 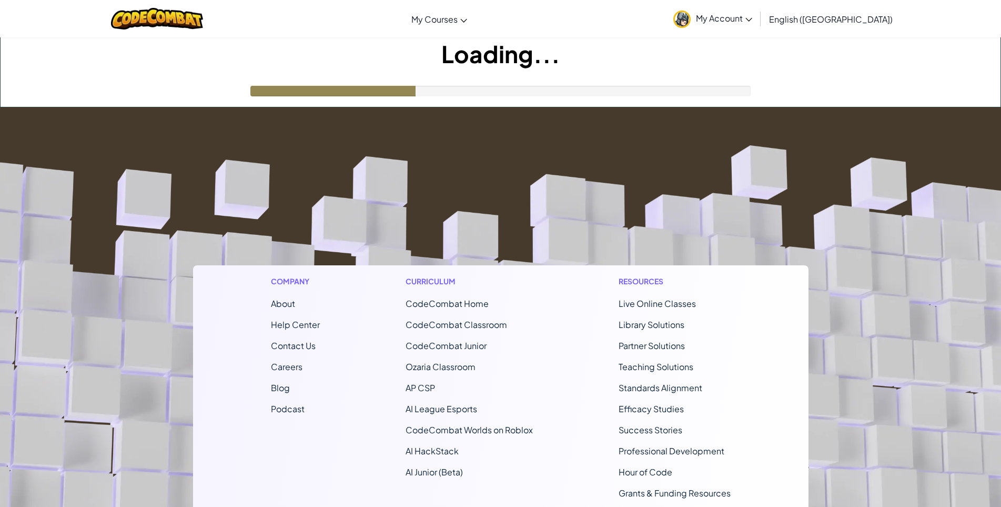 I want to click on a: My Courses, so click(x=439, y=19).